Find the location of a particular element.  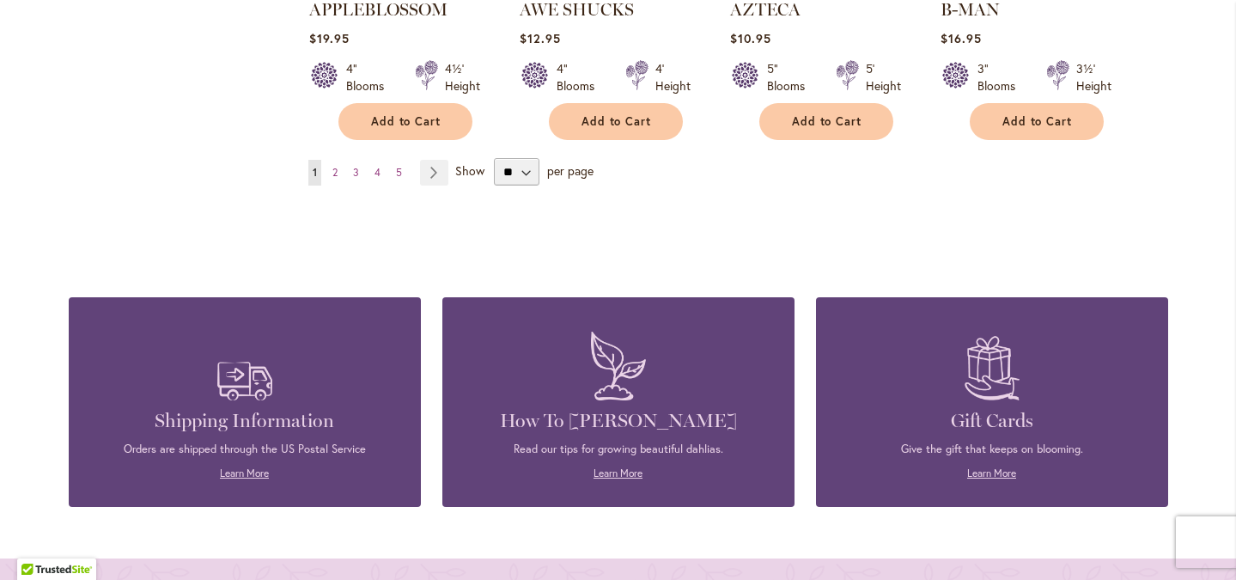

span: $10.95 is located at coordinates (751, 38).